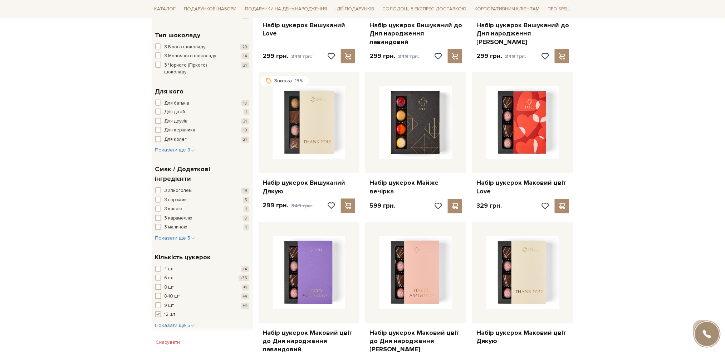  What do you see at coordinates (185, 47) in the screenshot?
I see `span: З Білого шоколаду` at bounding box center [185, 47].